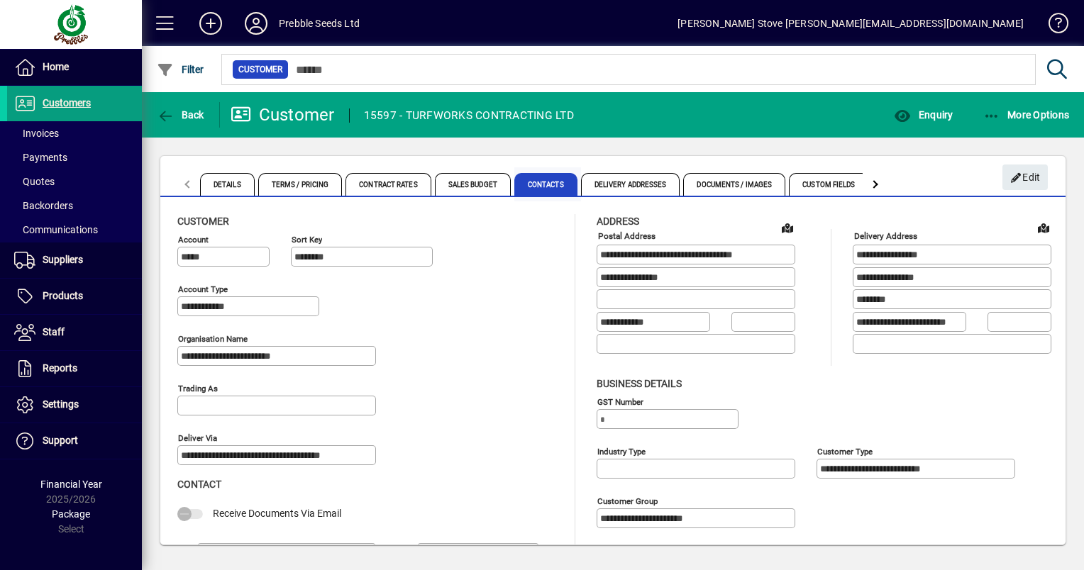 The width and height of the screenshot is (1084, 570). I want to click on button: Filter, so click(180, 69).